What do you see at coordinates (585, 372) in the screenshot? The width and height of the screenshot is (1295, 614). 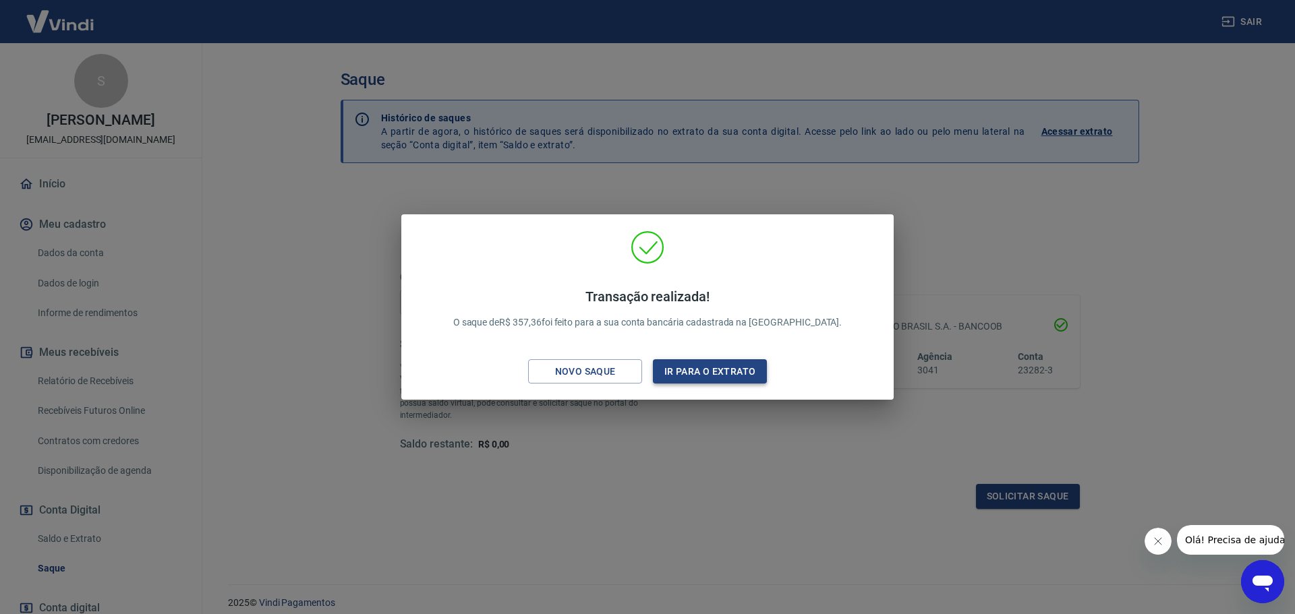 I see `button: Novo saque` at bounding box center [585, 372].